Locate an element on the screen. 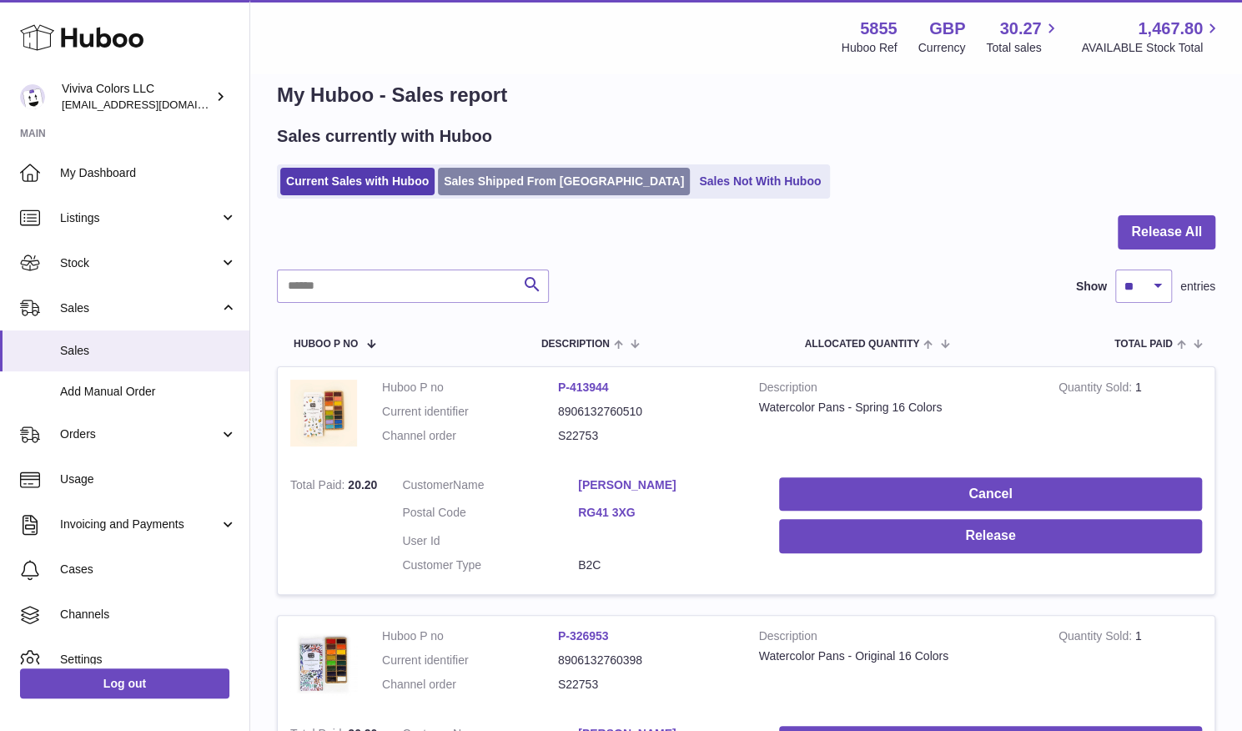 Image resolution: width=1242 pixels, height=731 pixels. span: 30.27 is located at coordinates (1020, 28).